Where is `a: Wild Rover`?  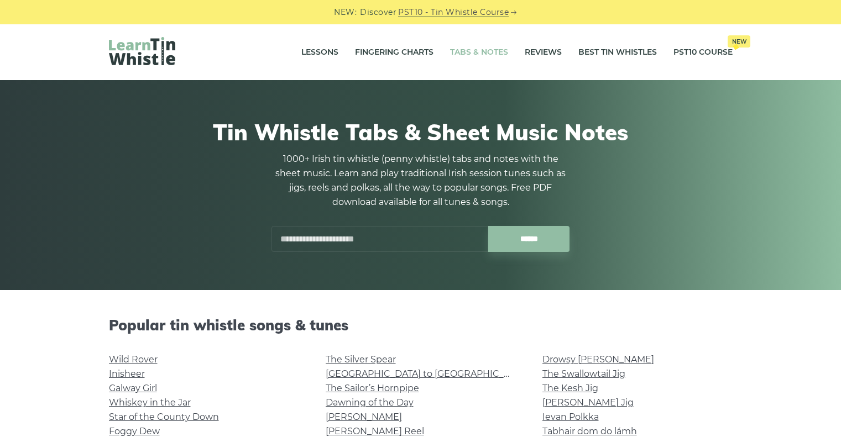
a: Wild Rover is located at coordinates (133, 359).